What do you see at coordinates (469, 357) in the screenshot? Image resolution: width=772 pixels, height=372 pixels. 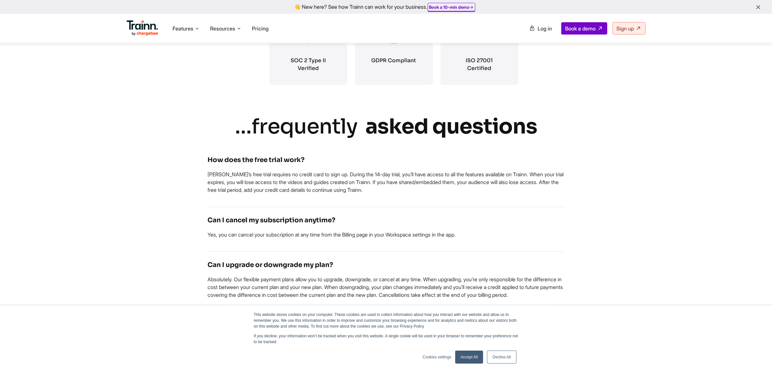 I see `a: Accept All` at bounding box center [469, 357].